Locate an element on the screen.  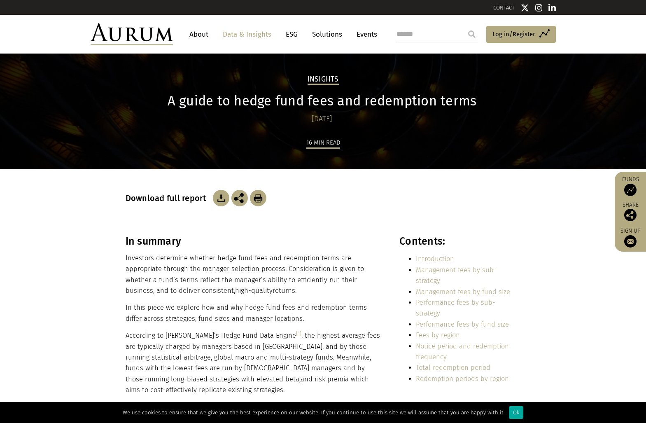
h3: Download full report is located at coordinates (168, 198).